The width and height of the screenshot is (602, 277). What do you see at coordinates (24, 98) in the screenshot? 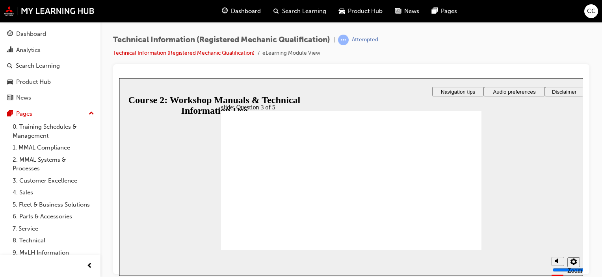
I see `div: News` at bounding box center [24, 98].